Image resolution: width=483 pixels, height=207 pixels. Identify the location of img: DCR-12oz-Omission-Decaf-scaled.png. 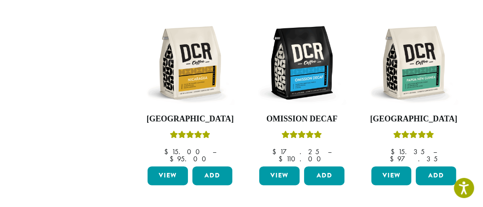
(301, 62).